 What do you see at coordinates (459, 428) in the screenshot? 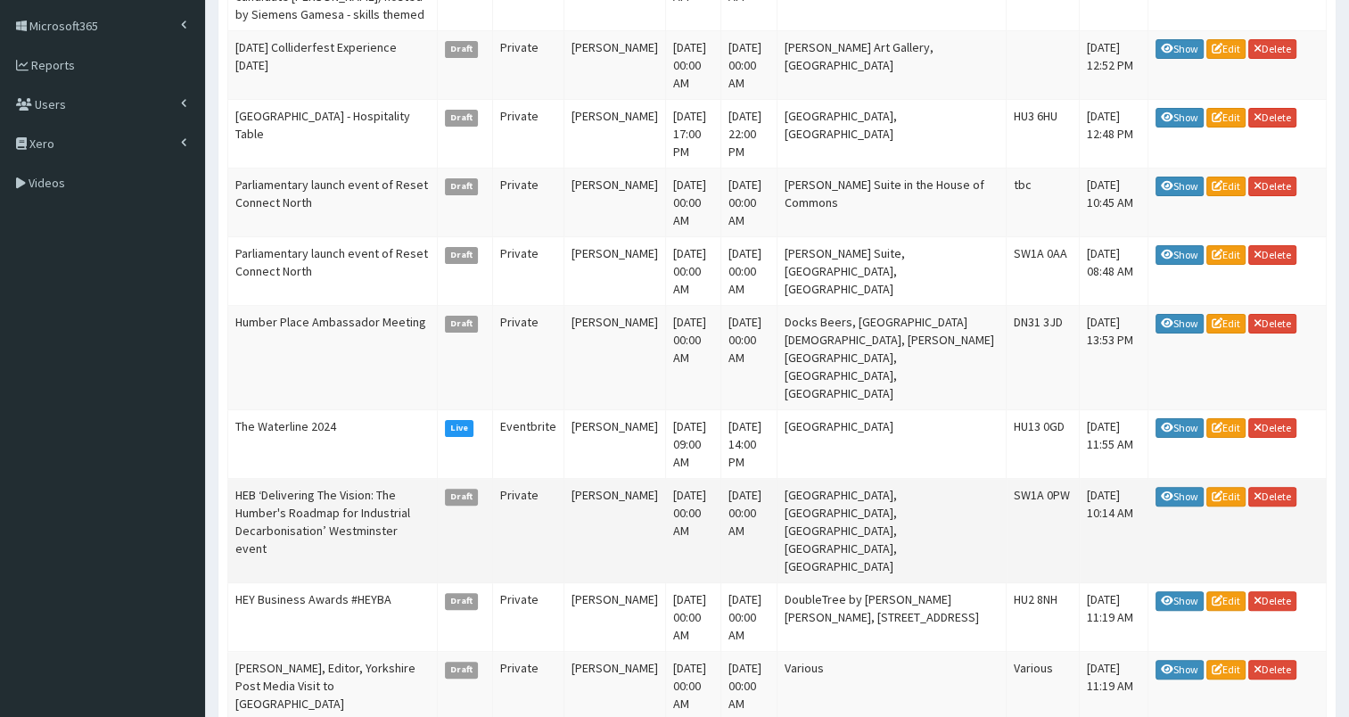
I see `span: Live` at bounding box center [459, 428].